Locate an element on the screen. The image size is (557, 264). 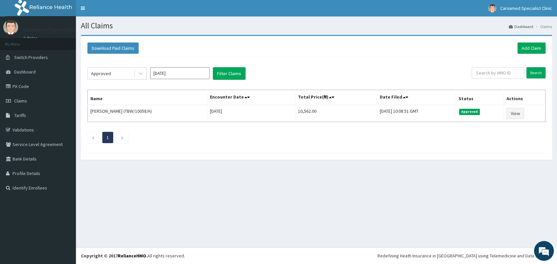
button: Download Paid Claims is located at coordinates (113, 48).